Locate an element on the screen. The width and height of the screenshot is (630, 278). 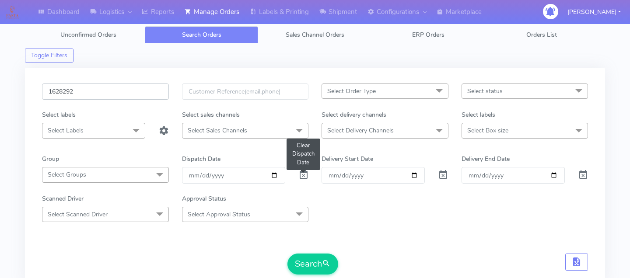
span: Search Orders is located at coordinates (202, 35).